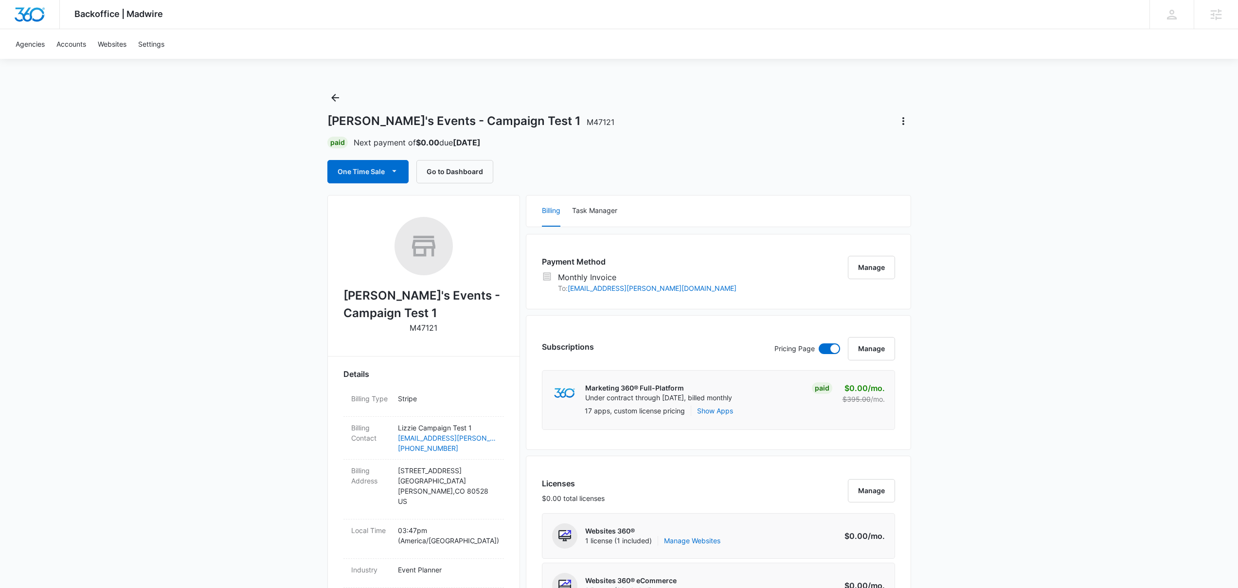 The height and width of the screenshot is (588, 1238). What do you see at coordinates (371, 398) in the screenshot?
I see `dt: Billing Type` at bounding box center [371, 398].